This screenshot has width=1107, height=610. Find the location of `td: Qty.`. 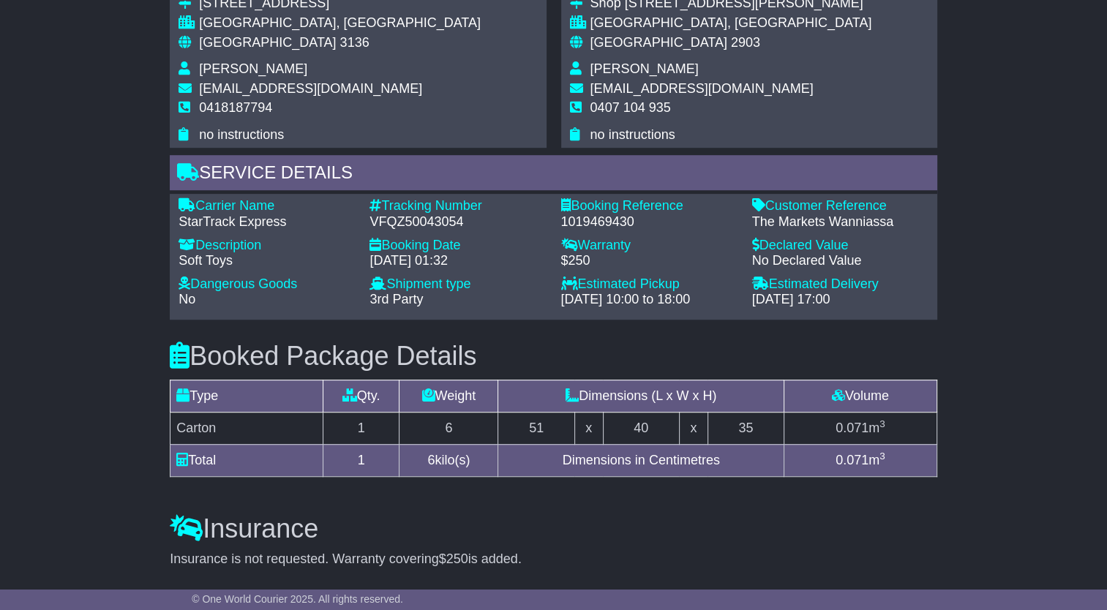

td: Qty. is located at coordinates (361, 396).